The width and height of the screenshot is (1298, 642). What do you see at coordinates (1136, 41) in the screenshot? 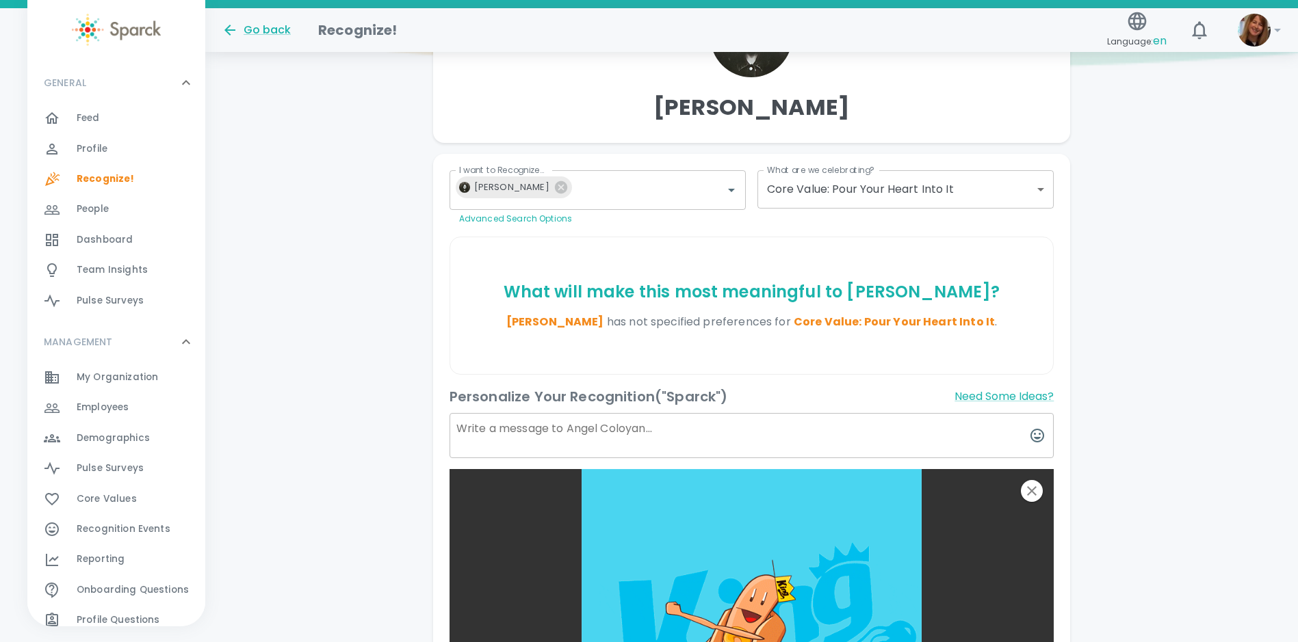
I see `span: Language:` at bounding box center [1136, 41].